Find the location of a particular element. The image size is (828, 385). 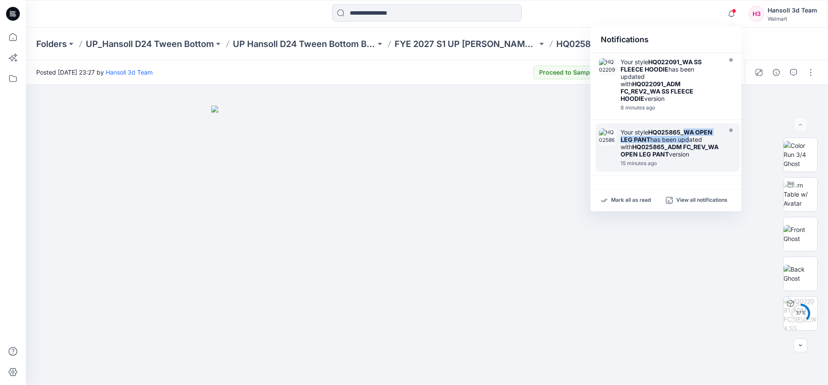

button: Details is located at coordinates (776, 72).